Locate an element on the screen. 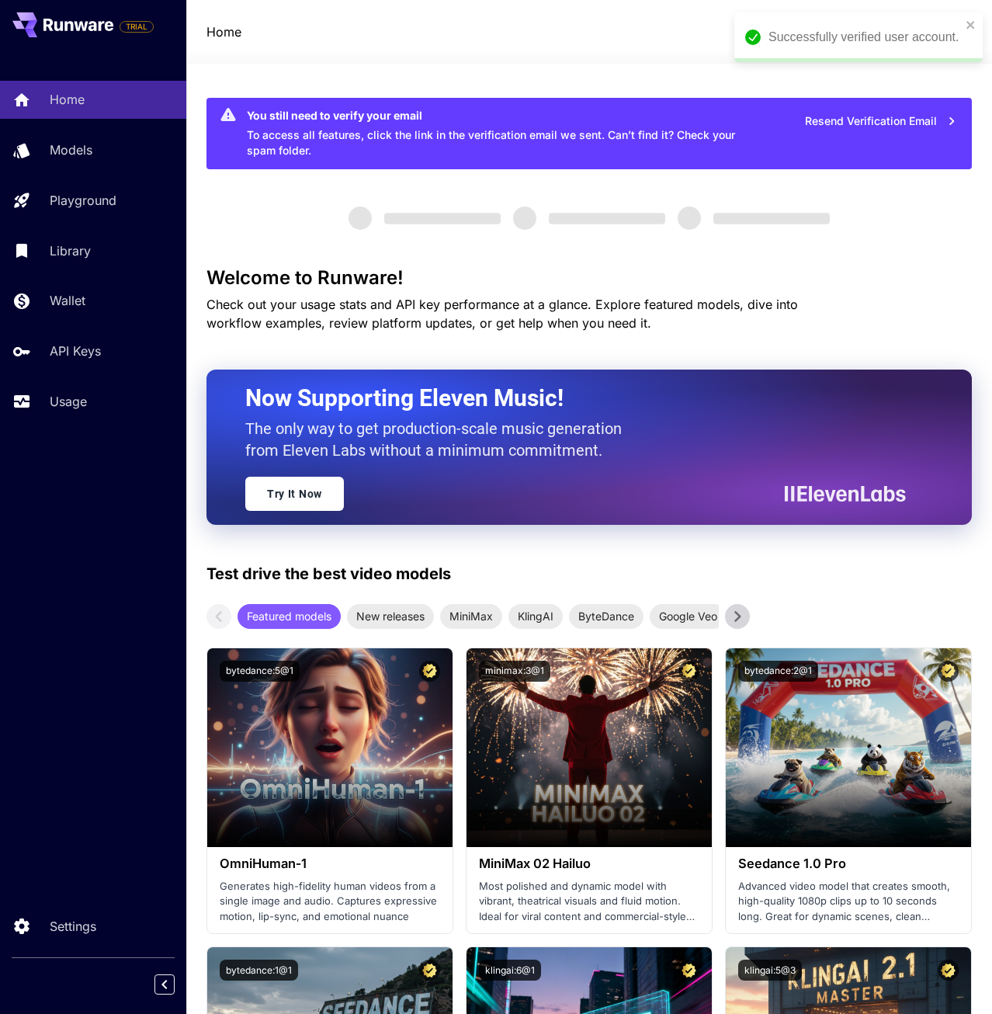  p: Advanced video model that creates smooth, high-quality 1080p clips up to 10 seconds long. Great f... is located at coordinates (849, 902).